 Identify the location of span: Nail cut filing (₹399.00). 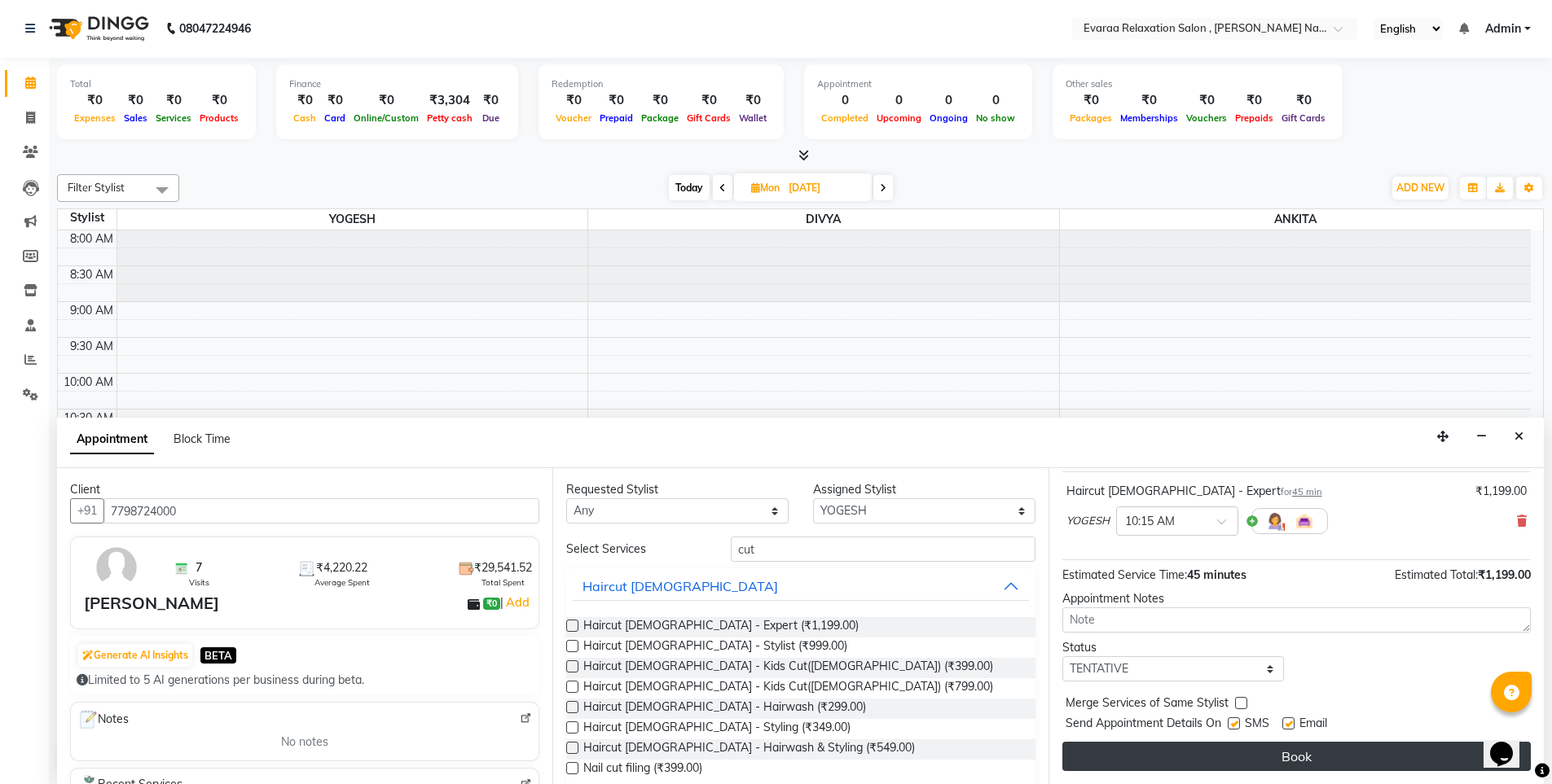
(643, 769).